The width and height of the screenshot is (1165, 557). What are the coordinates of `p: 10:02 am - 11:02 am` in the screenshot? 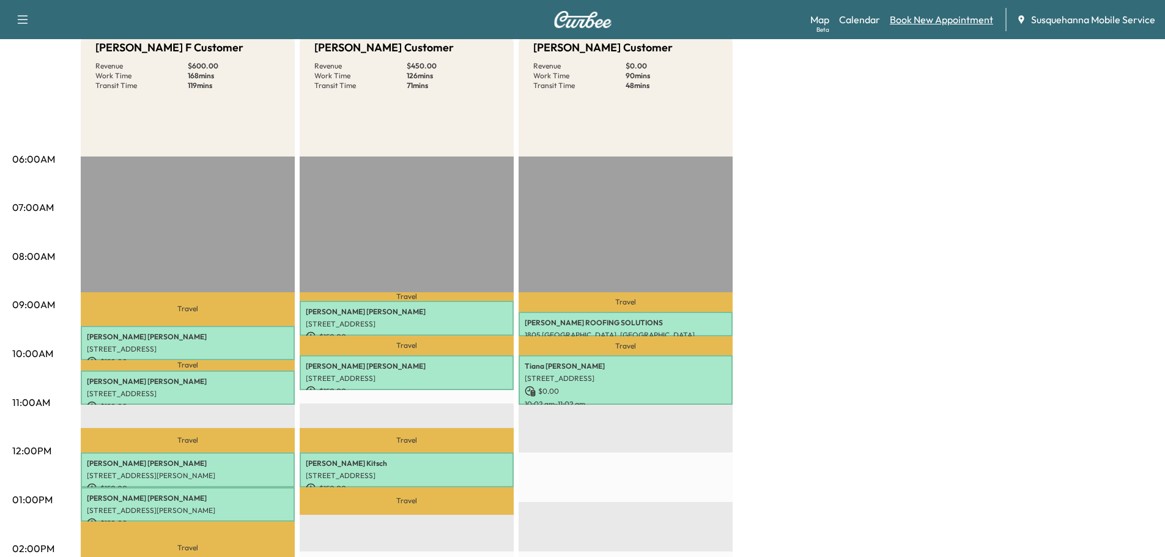 It's located at (626, 404).